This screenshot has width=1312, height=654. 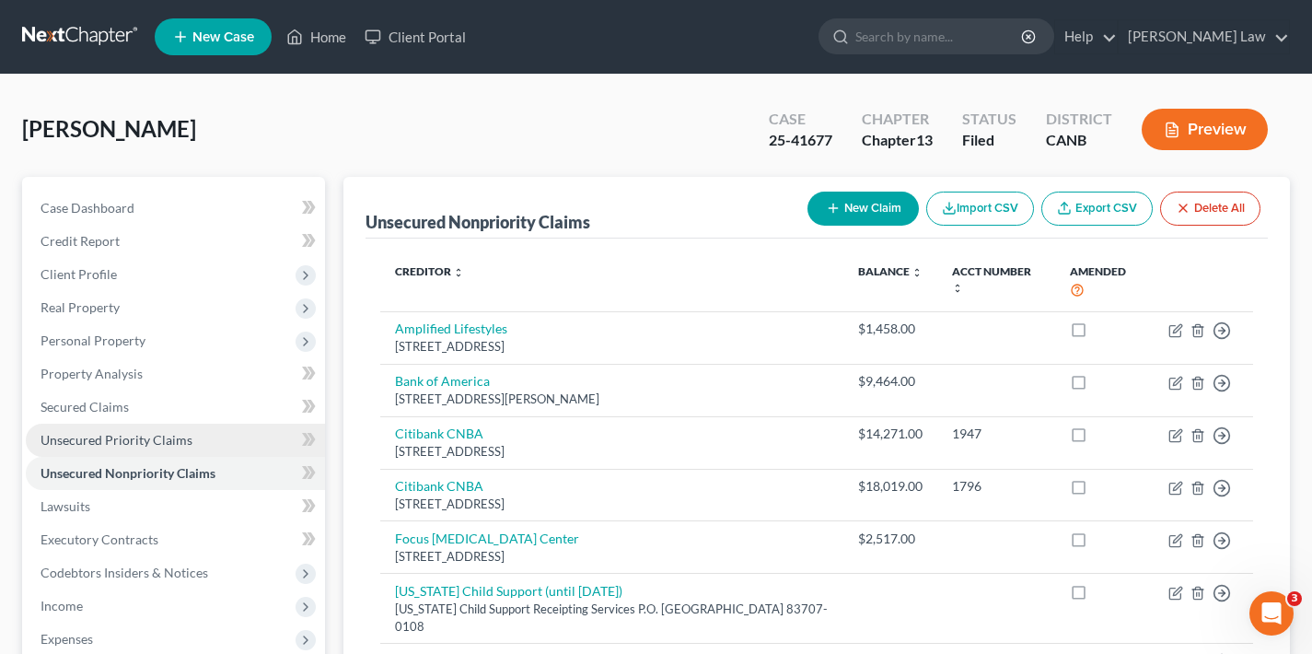 I want to click on a: Help, so click(x=1086, y=37).